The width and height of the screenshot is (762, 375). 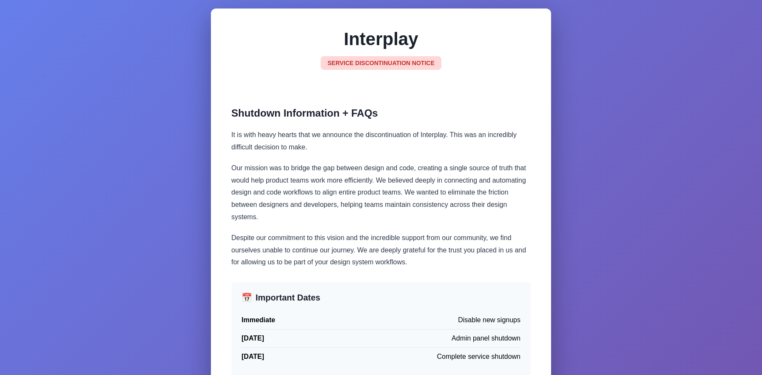 I want to click on span: Disable new signups, so click(x=489, y=320).